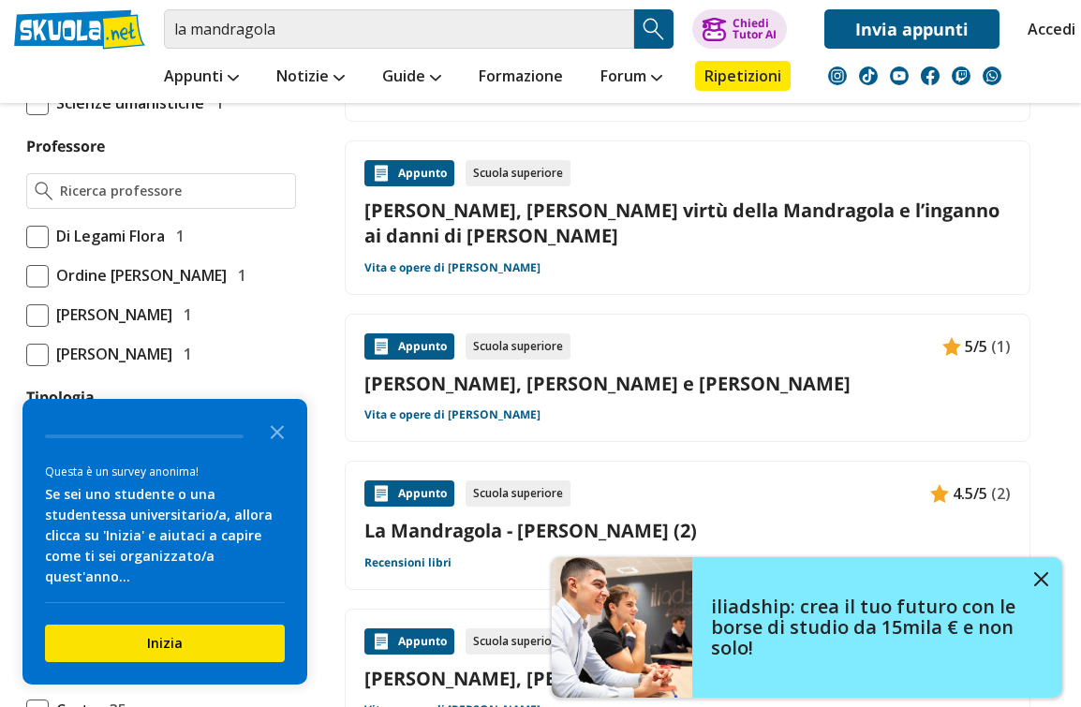 The image size is (1081, 707). I want to click on span: Scienze umanistiche, so click(127, 103).